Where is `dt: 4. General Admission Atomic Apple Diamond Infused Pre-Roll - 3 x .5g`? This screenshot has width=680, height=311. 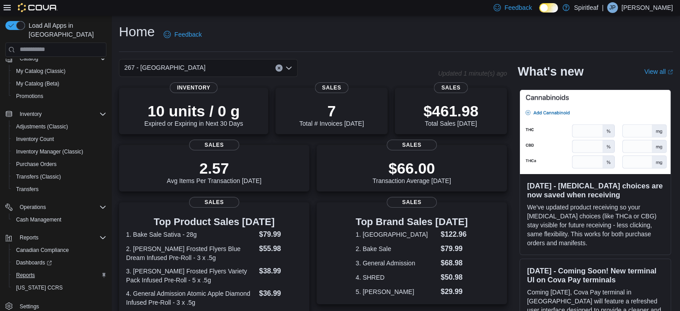 dt: 4. General Admission Atomic Apple Diamond Infused Pre-Roll - 3 x .5g is located at coordinates (191, 298).